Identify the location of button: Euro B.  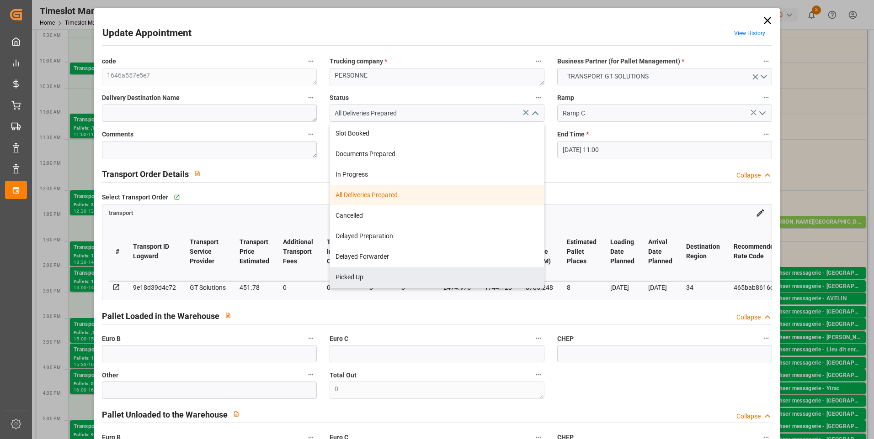
(311, 339).